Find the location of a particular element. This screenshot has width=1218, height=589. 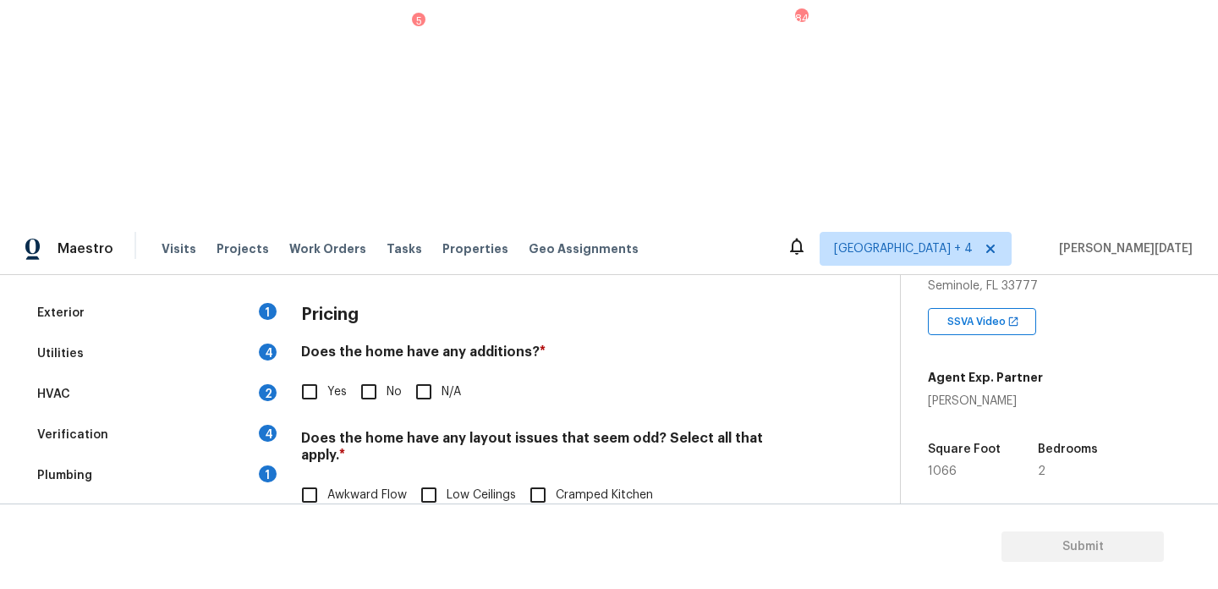

span: Low Ceilings is located at coordinates (481, 495).